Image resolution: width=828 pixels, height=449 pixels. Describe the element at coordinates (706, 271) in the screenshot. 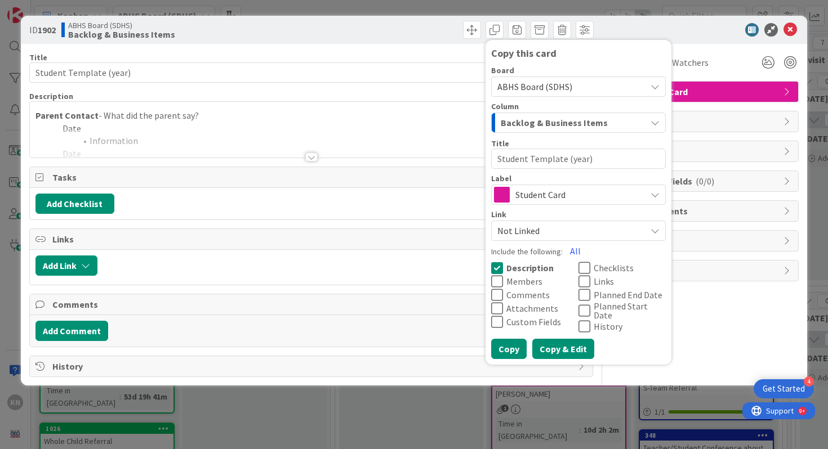

I see `span: Metrics` at that location.